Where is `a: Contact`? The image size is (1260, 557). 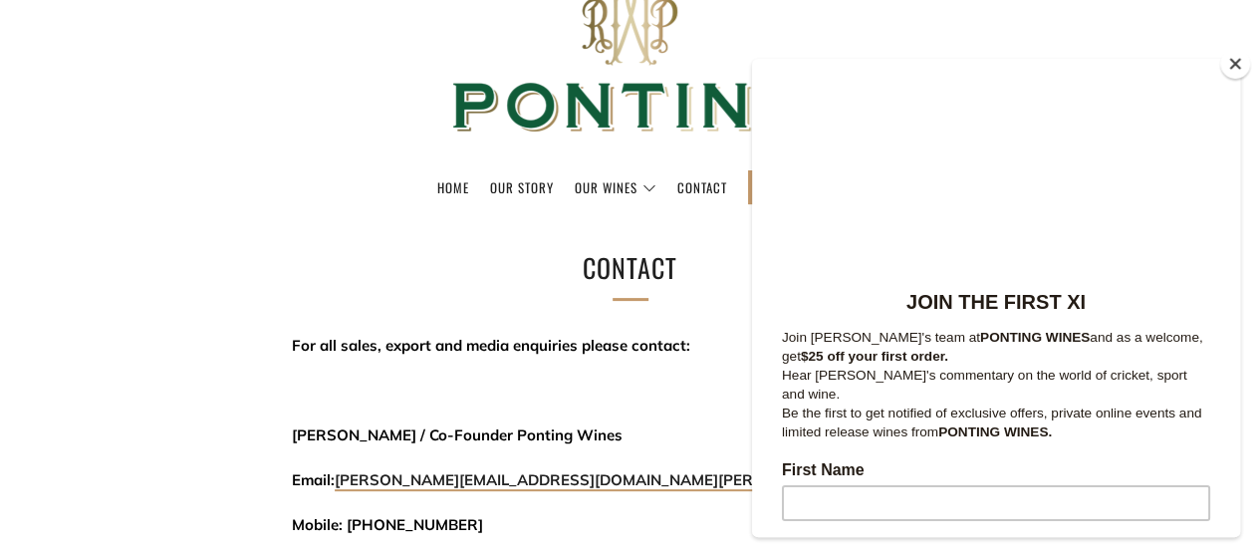 a: Contact is located at coordinates (702, 187).